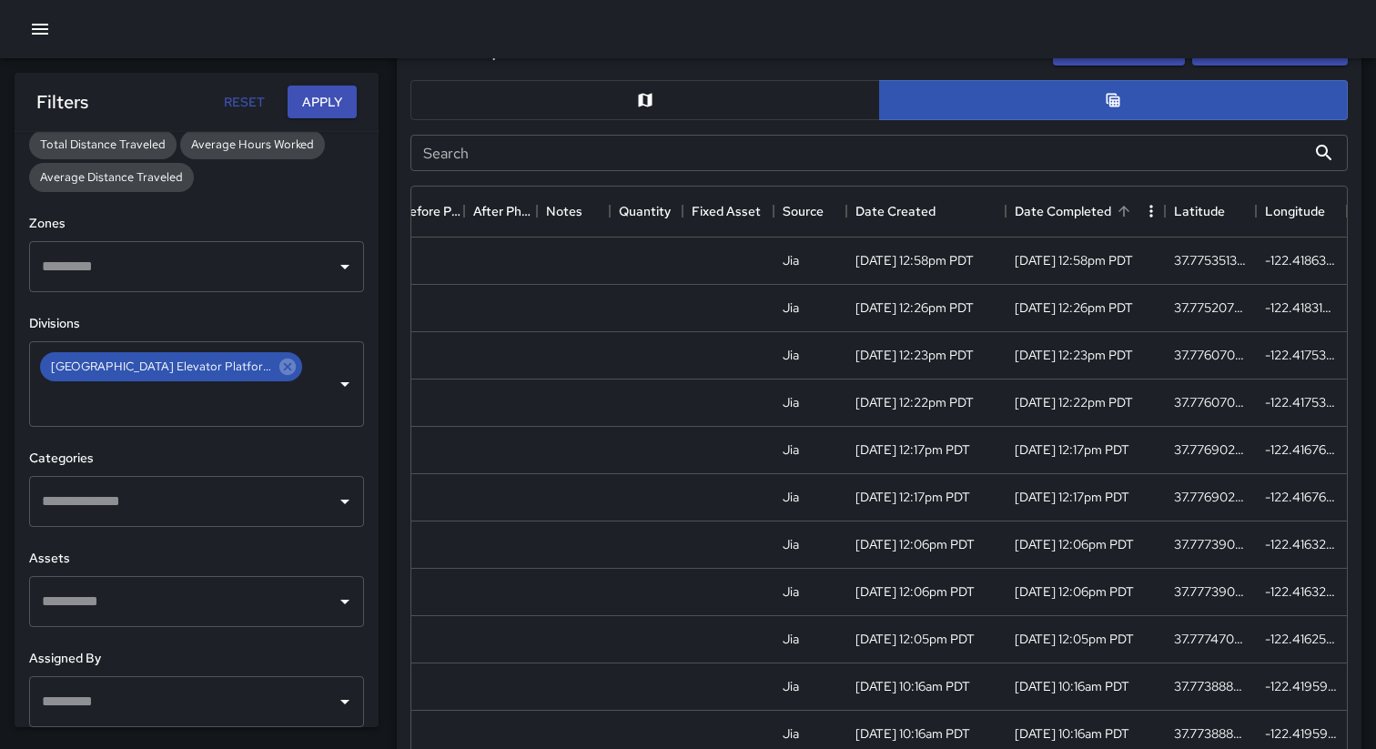 This screenshot has width=1376, height=749. I want to click on h6: Assets, so click(197, 559).